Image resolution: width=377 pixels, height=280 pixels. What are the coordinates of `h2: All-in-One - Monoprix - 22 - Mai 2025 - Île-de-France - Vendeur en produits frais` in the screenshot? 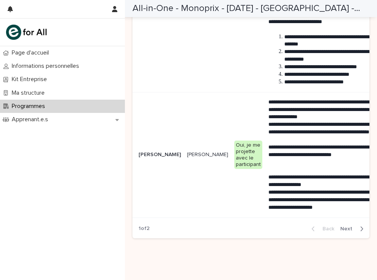 It's located at (247, 8).